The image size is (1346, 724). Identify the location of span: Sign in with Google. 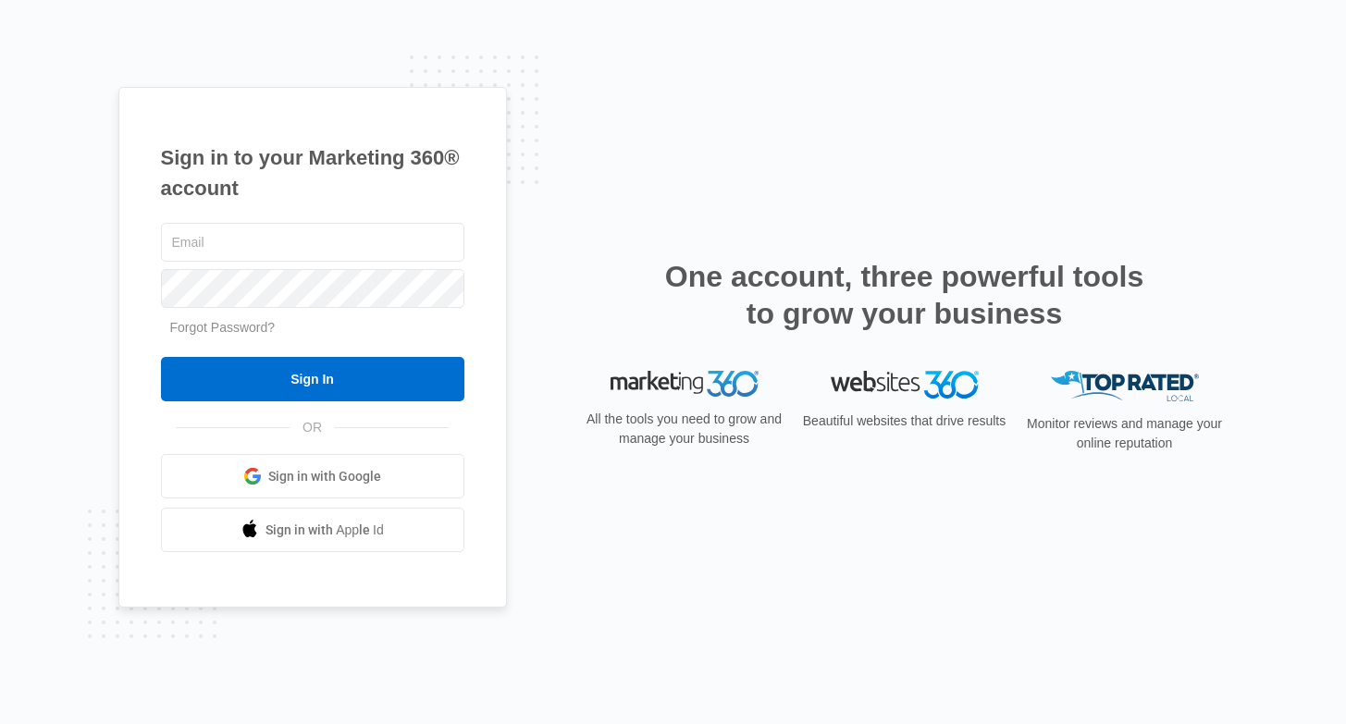
(325, 476).